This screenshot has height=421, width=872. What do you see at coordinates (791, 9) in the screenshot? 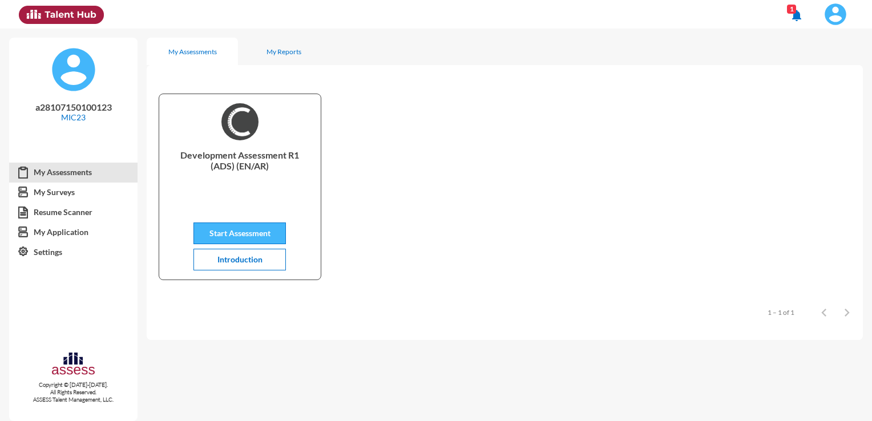
I see `div: 1` at bounding box center [791, 9].